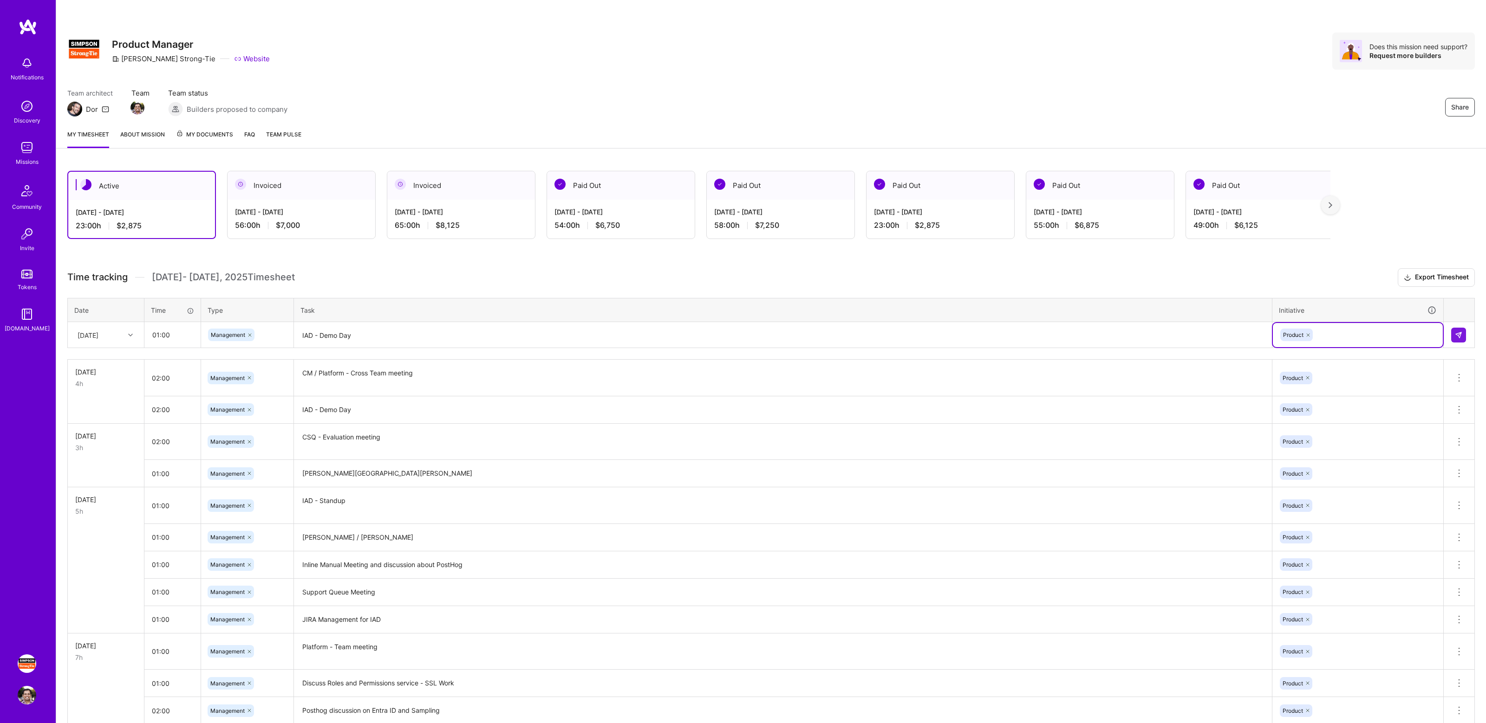  What do you see at coordinates (1358, 310) in the screenshot?
I see `div: Initiative` at bounding box center [1358, 310].